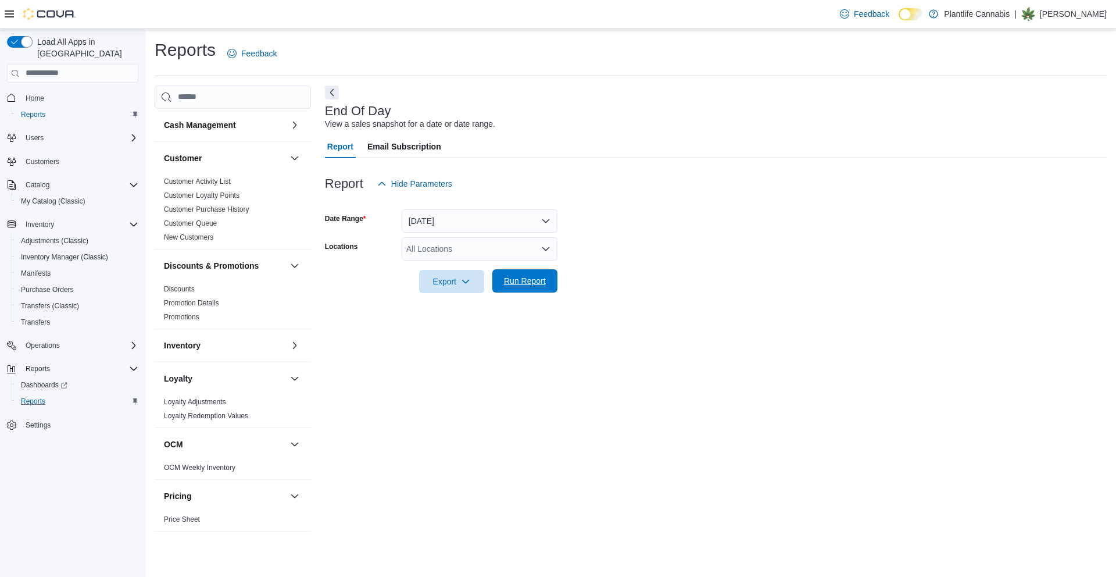 This screenshot has height=577, width=1116. I want to click on a: Settings, so click(38, 425).